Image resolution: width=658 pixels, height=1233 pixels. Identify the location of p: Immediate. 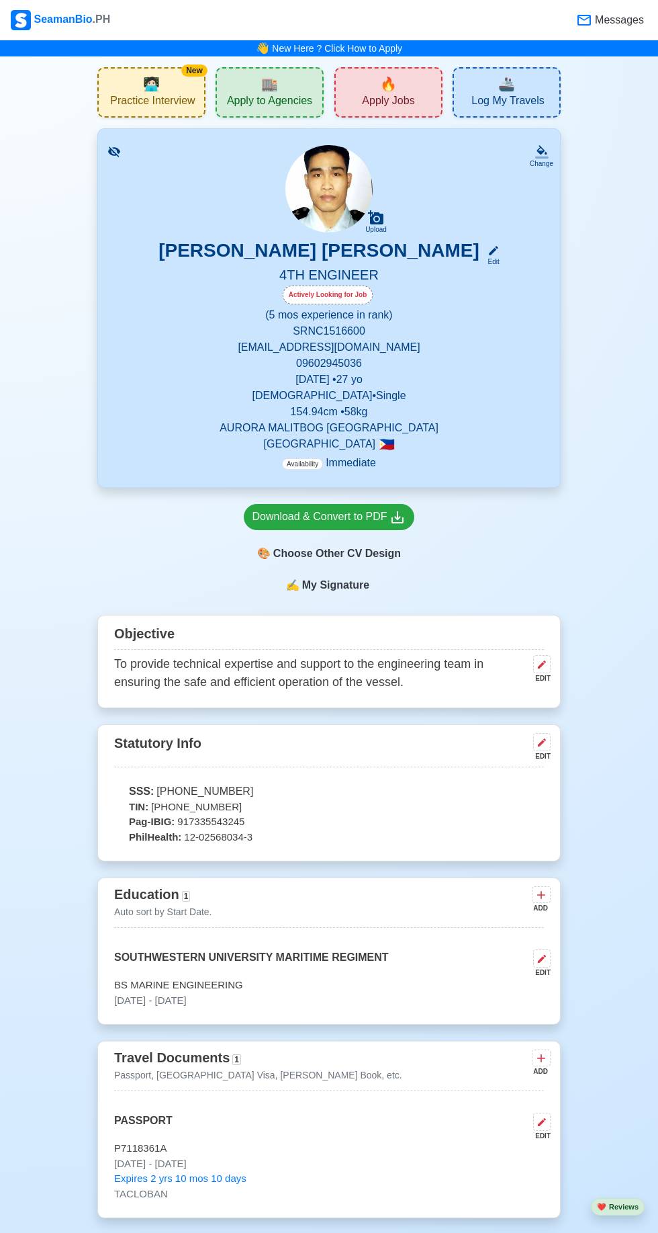
(329, 463).